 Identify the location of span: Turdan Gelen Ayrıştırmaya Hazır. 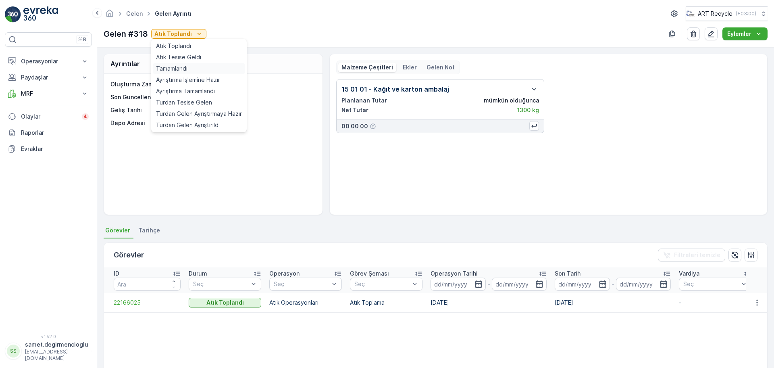
(199, 114).